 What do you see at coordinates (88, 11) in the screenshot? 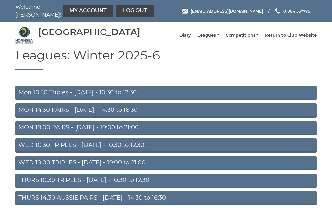
I see `a: My Account` at bounding box center [88, 11].